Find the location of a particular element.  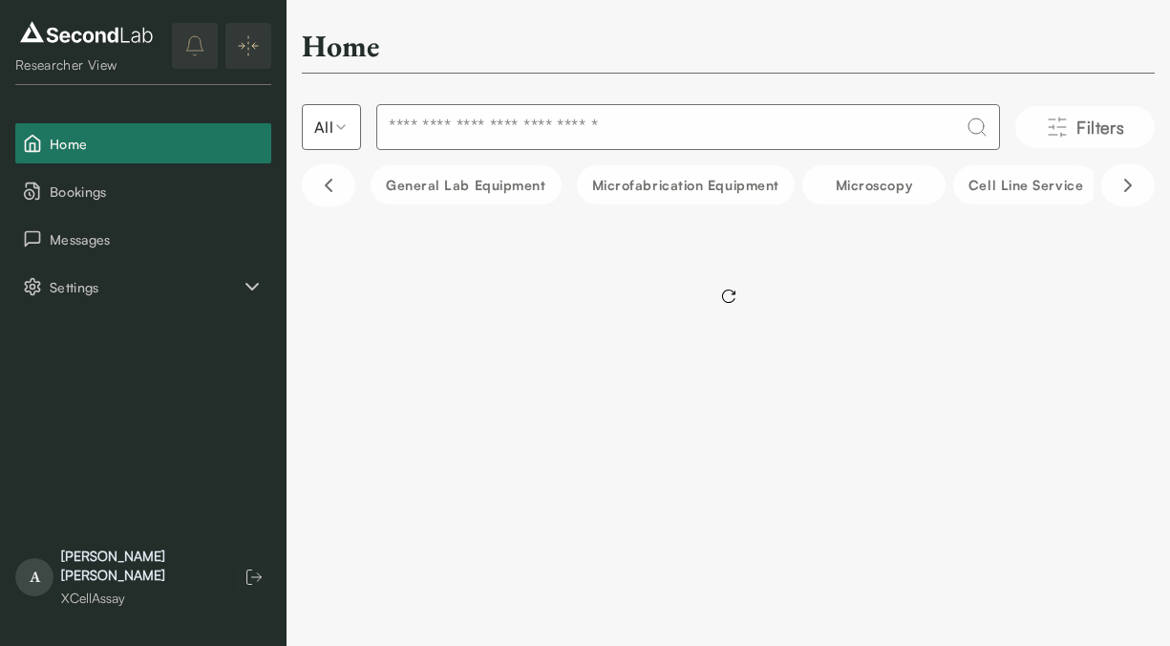

button: Home is located at coordinates (143, 143).